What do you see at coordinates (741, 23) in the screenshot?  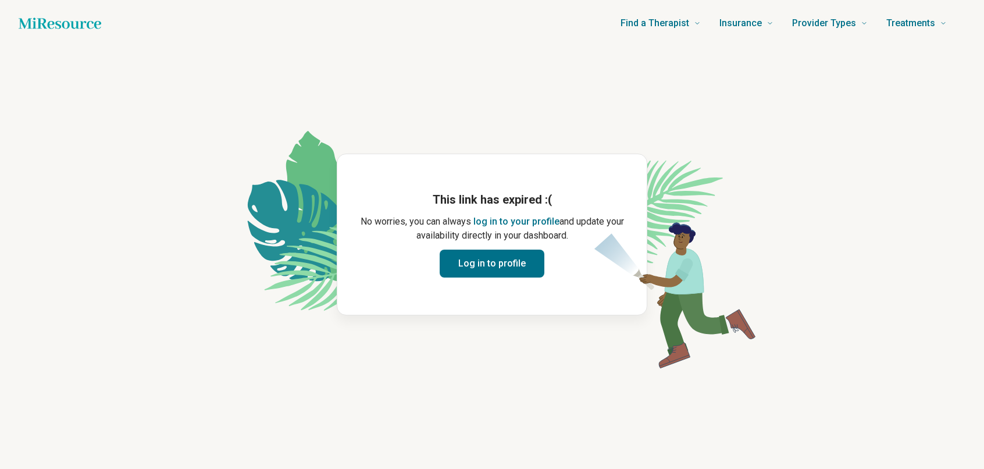 I see `span: Insurance` at bounding box center [741, 23].